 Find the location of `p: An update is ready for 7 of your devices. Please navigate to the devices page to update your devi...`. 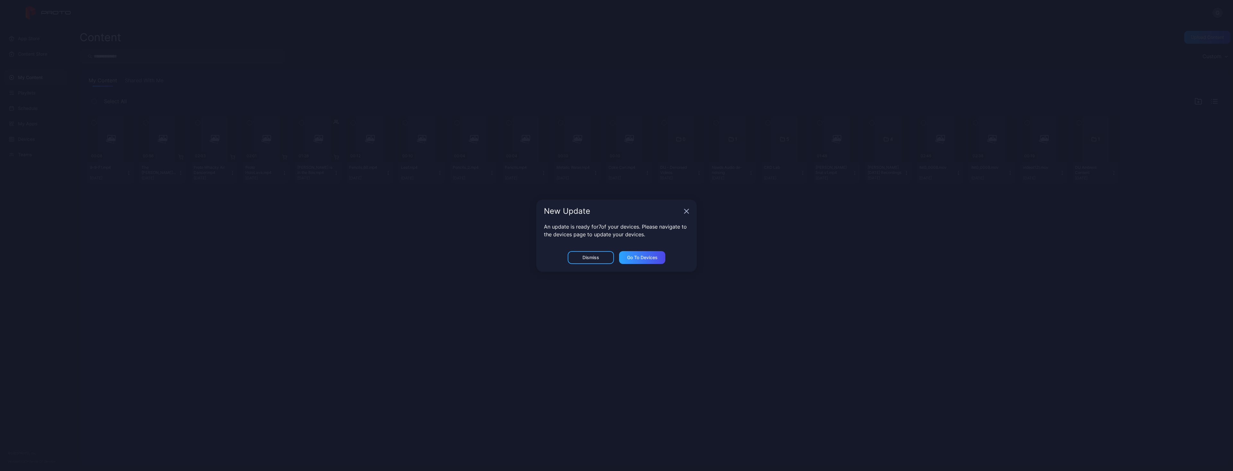

p: An update is ready for 7 of your devices. Please navigate to the devices page to update your devi... is located at coordinates (617, 230).